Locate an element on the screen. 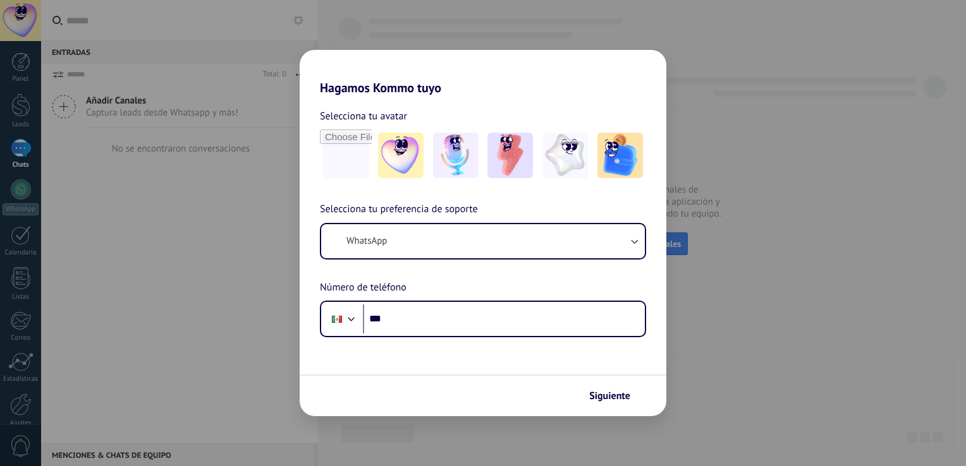 This screenshot has width=966, height=466. span: Número de teléfono is located at coordinates (363, 288).